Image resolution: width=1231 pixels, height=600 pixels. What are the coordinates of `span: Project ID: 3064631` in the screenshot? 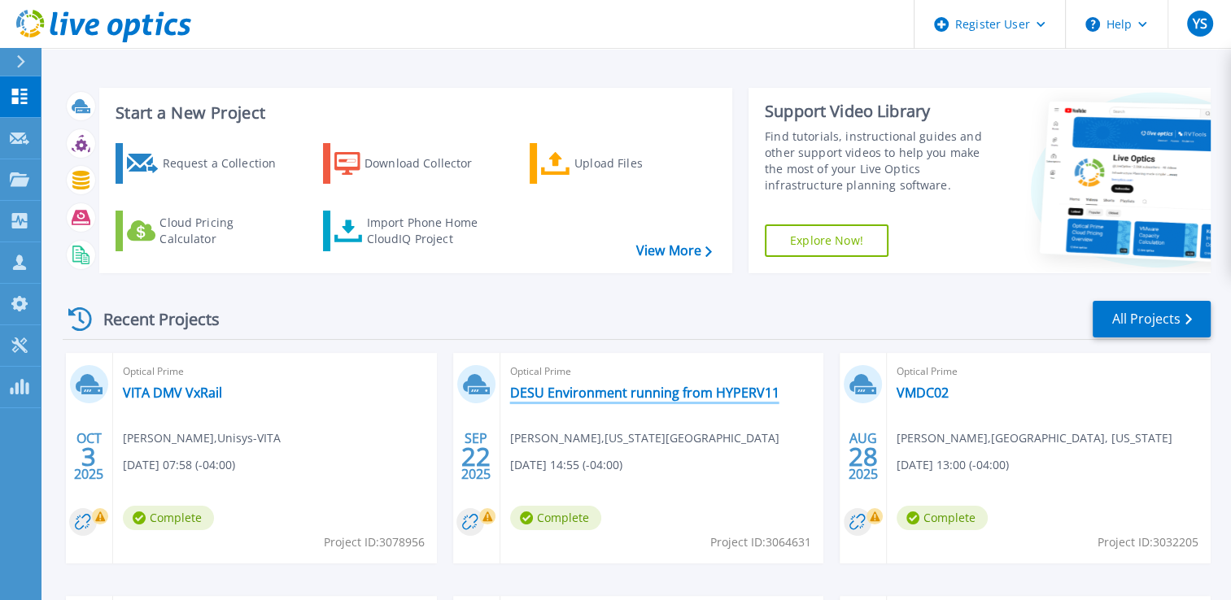 It's located at (761, 543).